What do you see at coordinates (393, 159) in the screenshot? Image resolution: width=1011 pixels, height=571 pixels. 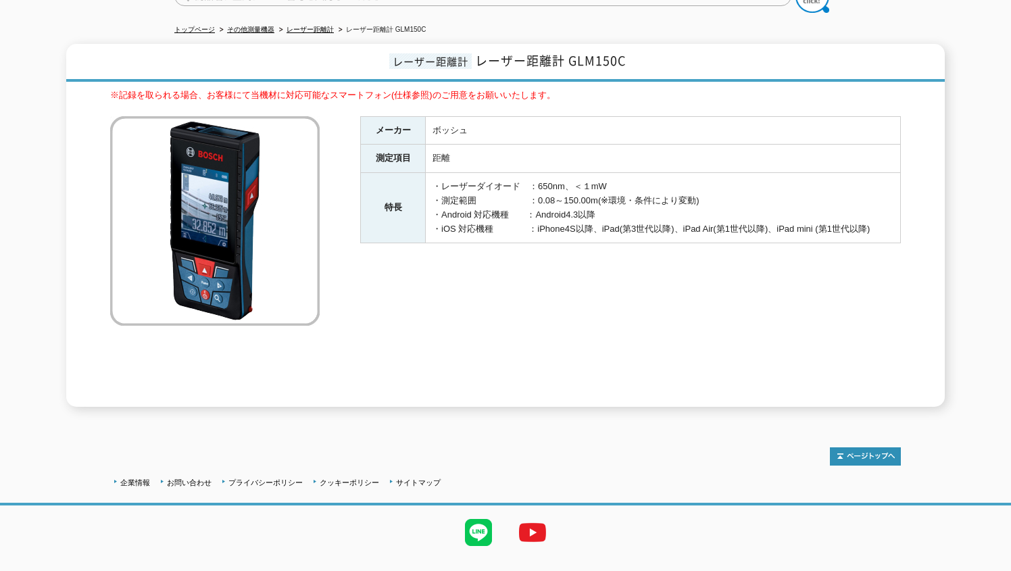 I see `th: 測定項目` at bounding box center [393, 159].